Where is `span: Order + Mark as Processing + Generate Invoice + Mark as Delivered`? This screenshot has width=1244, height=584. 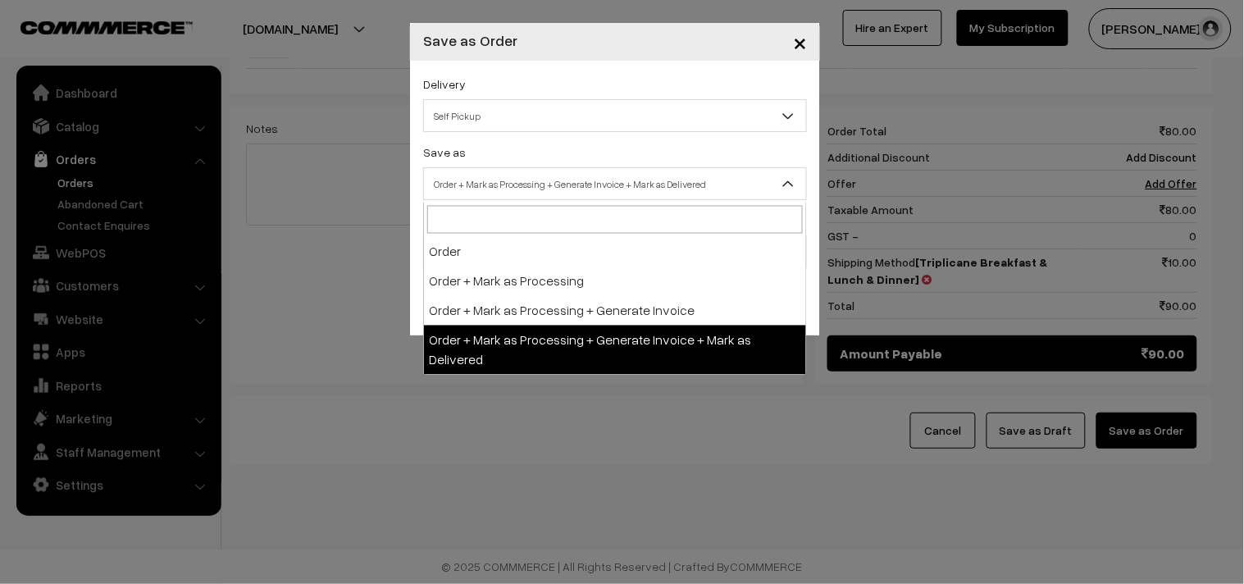
span: Order + Mark as Processing + Generate Invoice + Mark as Delivered is located at coordinates (615, 184).